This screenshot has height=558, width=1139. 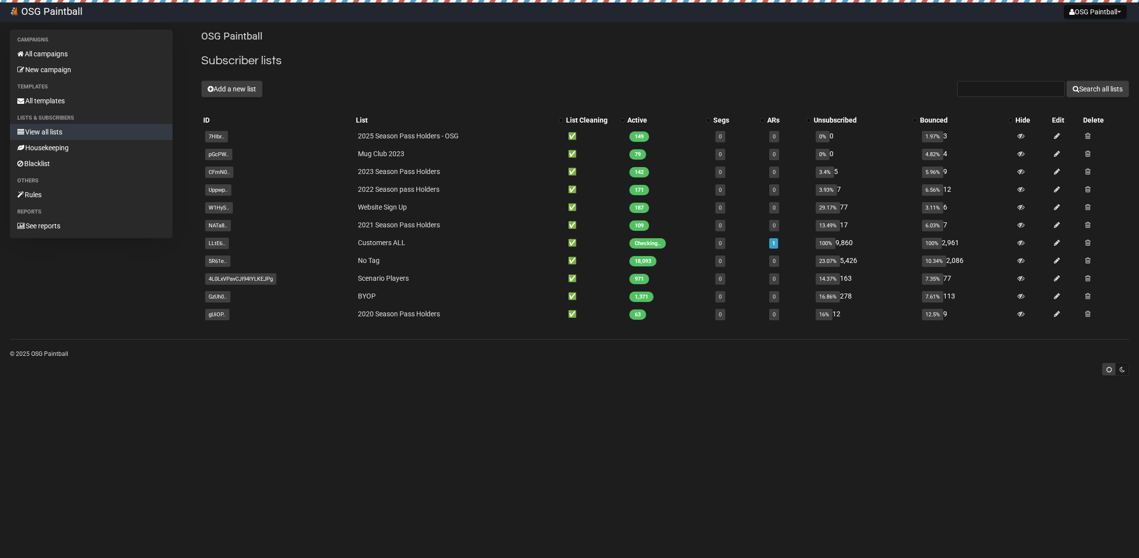 I want to click on span: 7.61%, so click(x=933, y=297).